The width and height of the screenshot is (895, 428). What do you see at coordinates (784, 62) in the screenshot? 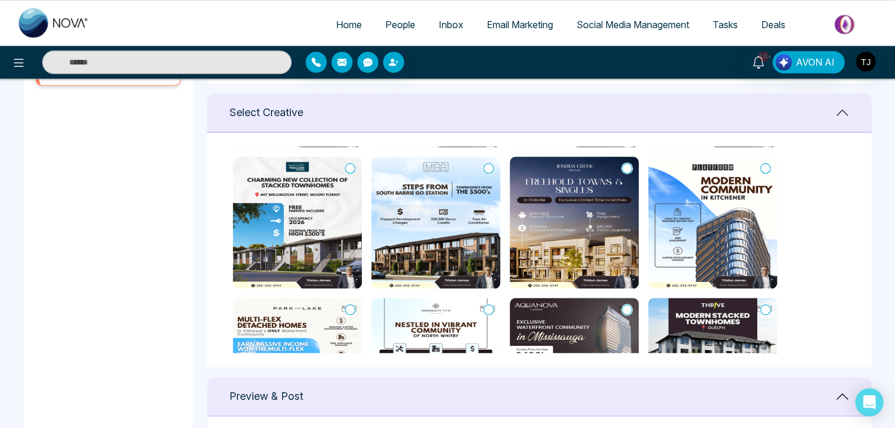
I see `img: Lead Flow` at bounding box center [784, 62].